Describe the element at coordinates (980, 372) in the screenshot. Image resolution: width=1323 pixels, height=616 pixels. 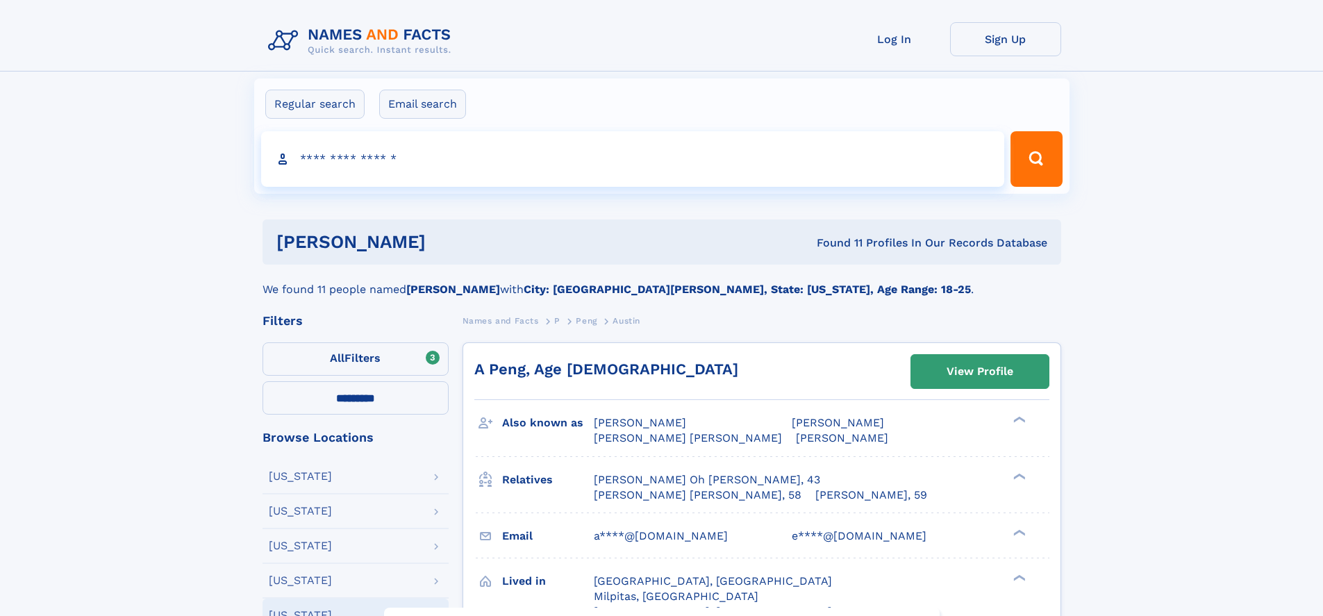
I see `div: View Profile` at that location.